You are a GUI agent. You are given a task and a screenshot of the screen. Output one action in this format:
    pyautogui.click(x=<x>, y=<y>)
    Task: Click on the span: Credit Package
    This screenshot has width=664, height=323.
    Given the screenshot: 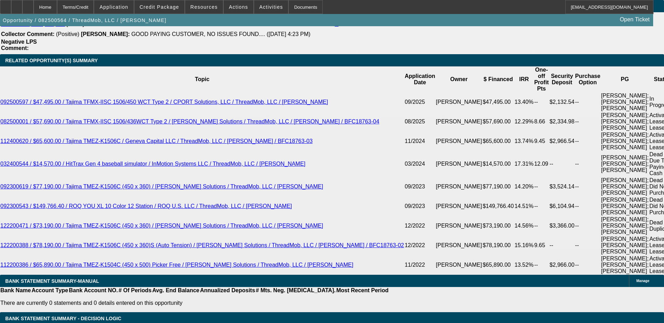 What is the action you would take?
    pyautogui.click(x=159, y=7)
    